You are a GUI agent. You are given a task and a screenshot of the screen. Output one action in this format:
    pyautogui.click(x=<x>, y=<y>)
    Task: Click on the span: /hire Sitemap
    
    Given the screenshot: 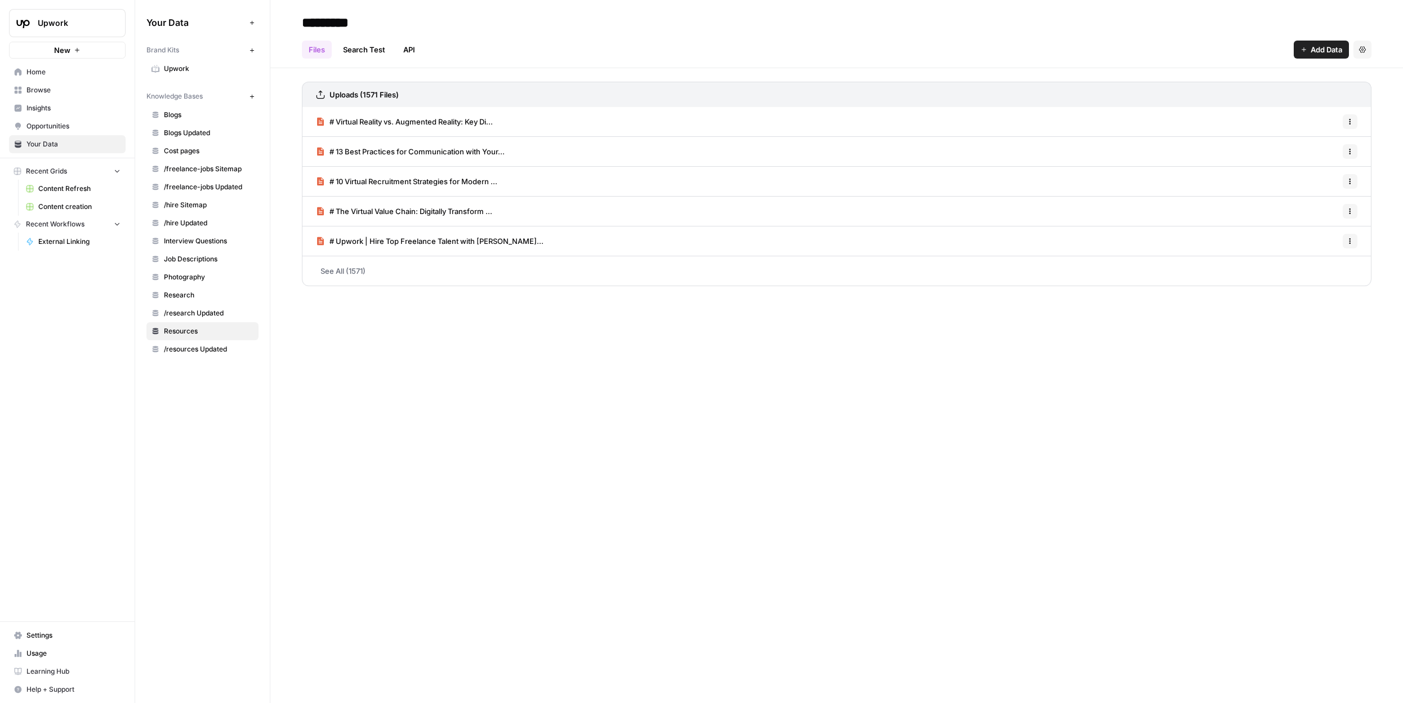 What is the action you would take?
    pyautogui.click(x=208, y=205)
    